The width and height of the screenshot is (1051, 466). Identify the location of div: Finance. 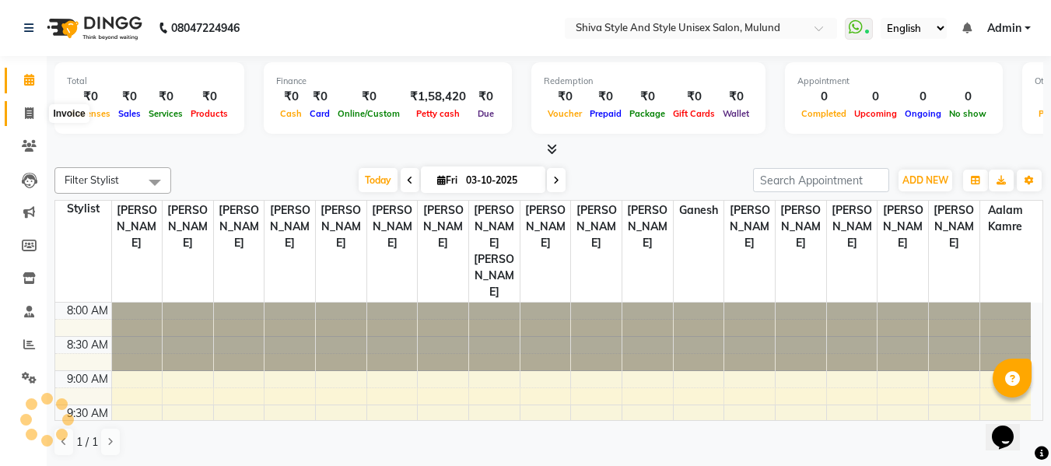
(387, 81).